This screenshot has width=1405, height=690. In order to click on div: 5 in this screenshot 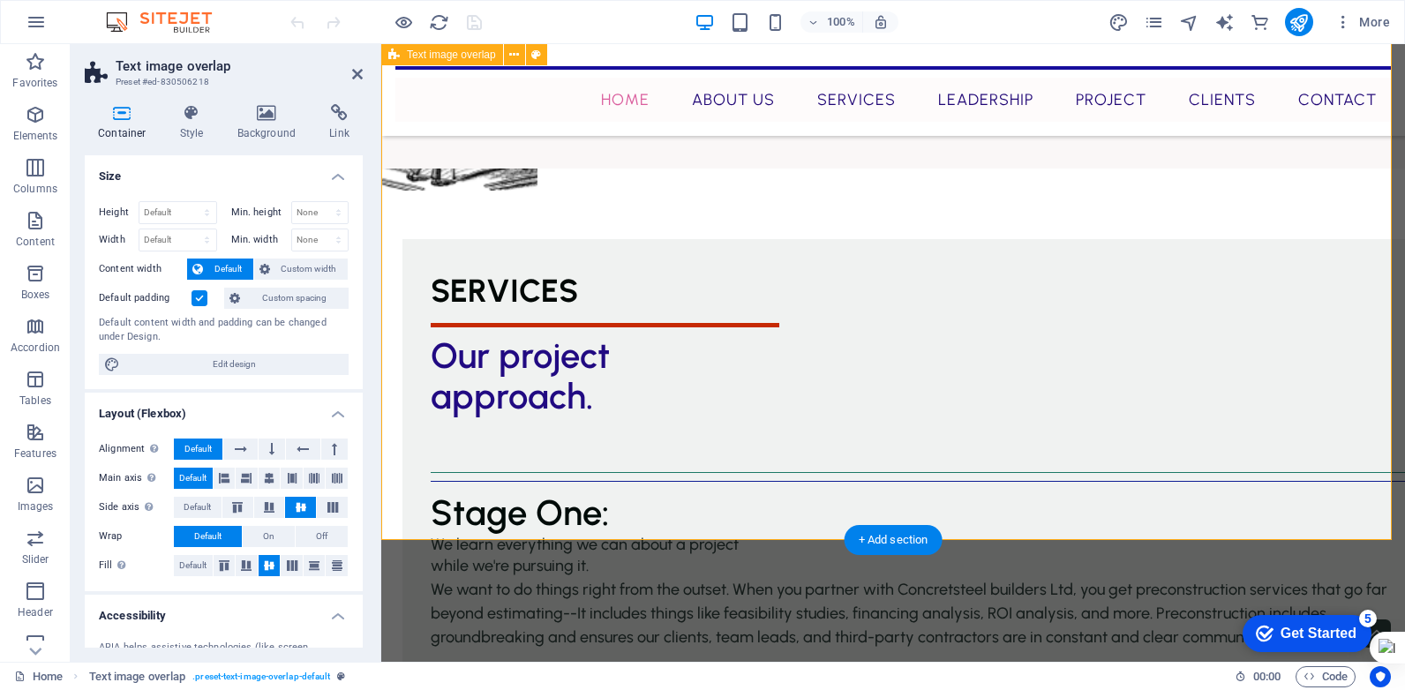, I will do `click(135, 12)`.